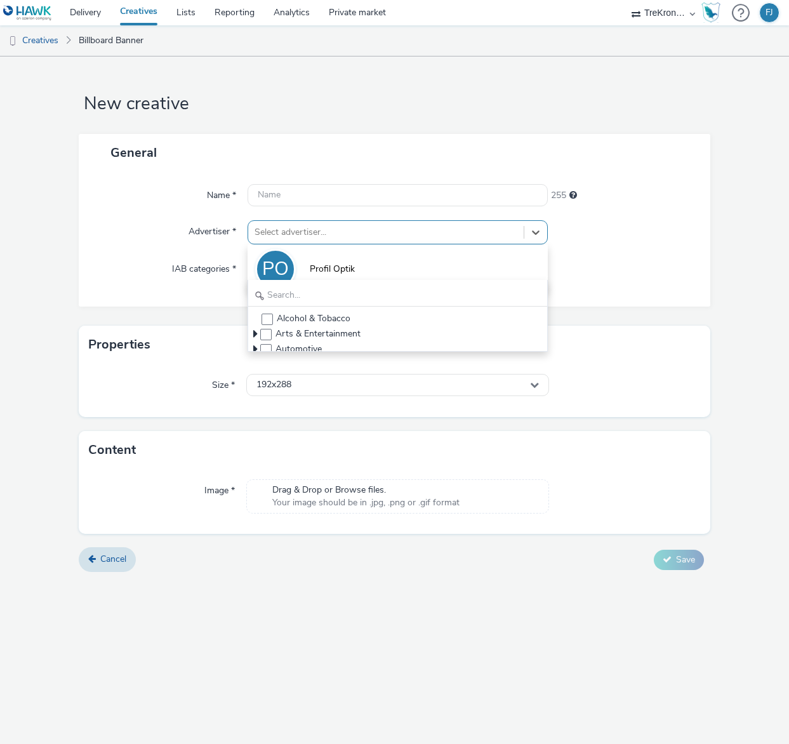  Describe the element at coordinates (366, 490) in the screenshot. I see `span: Drag & Drop or Browse files.` at that location.